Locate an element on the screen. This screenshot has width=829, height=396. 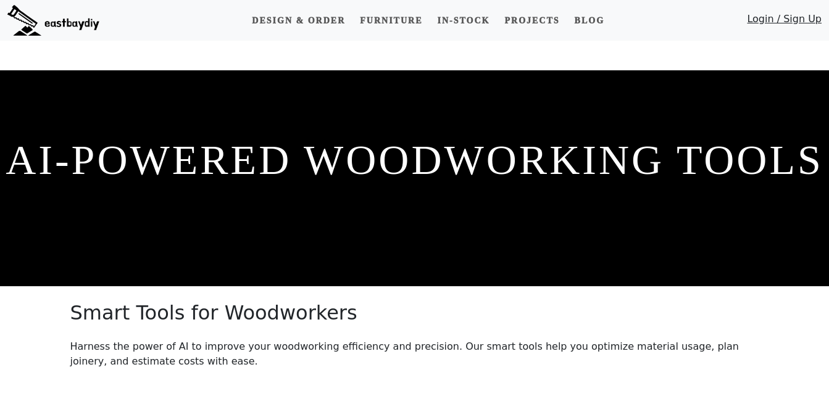
a: In-stock is located at coordinates (463, 20).